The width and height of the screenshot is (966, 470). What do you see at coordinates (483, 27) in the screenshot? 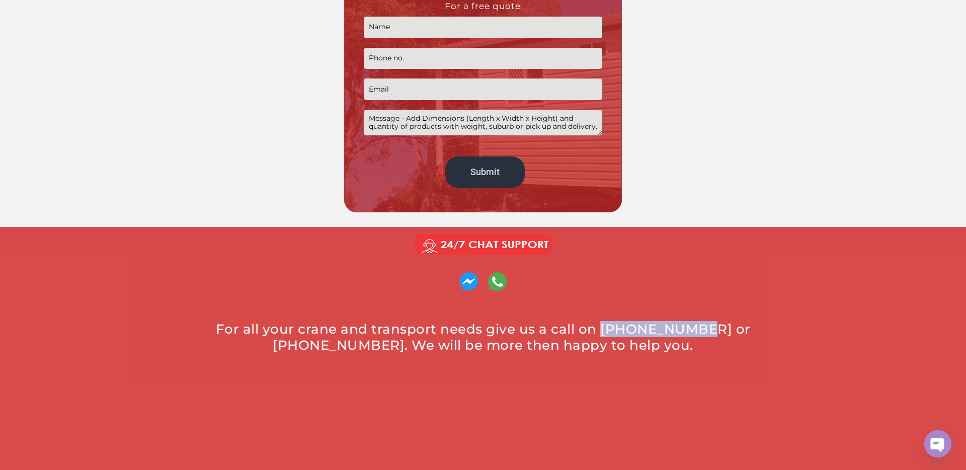
I see `input: Name` at bounding box center [483, 27].